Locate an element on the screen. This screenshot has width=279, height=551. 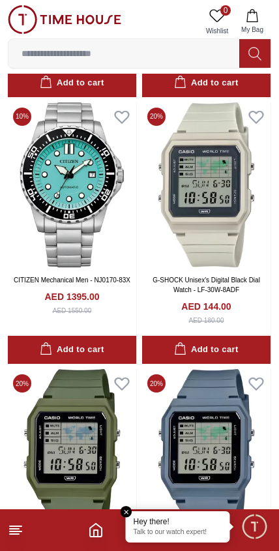
img: G-SHOCK Unisex's Digital Black Dial Watch - LF-30W-3ADF is located at coordinates (72, 451).